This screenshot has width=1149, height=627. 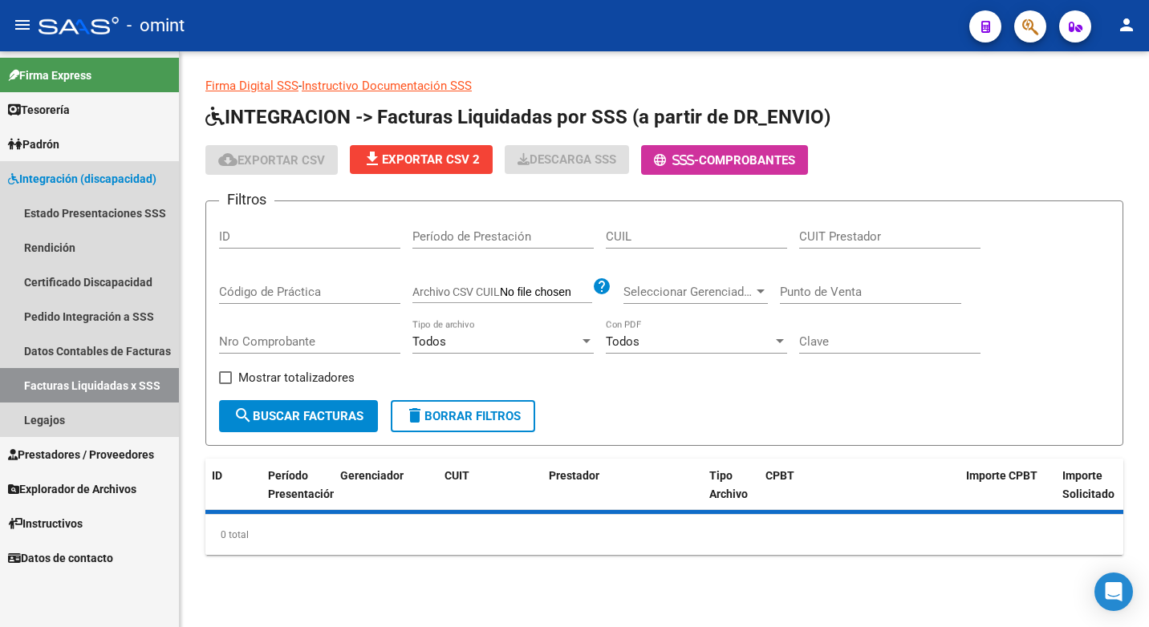 I want to click on span: Archivo CSV CUIL, so click(x=456, y=292).